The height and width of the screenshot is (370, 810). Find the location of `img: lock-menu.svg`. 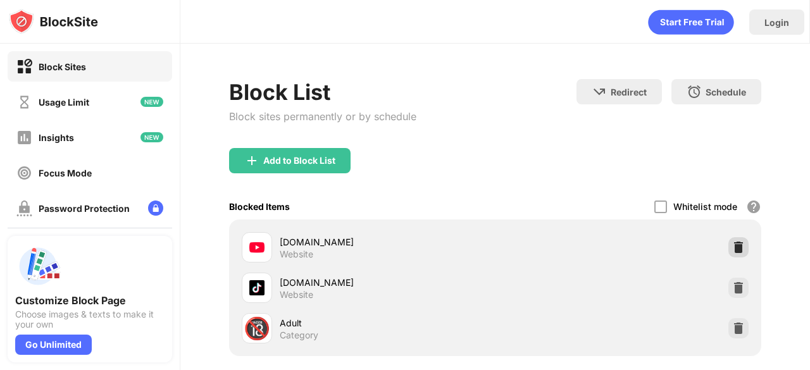

img: lock-menu.svg is located at coordinates (156, 208).